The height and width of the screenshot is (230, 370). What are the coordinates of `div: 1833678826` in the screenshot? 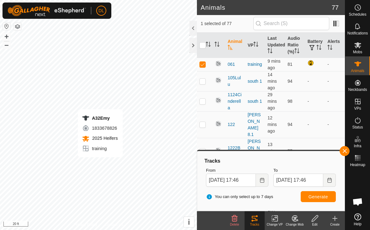 It's located at (100, 128).